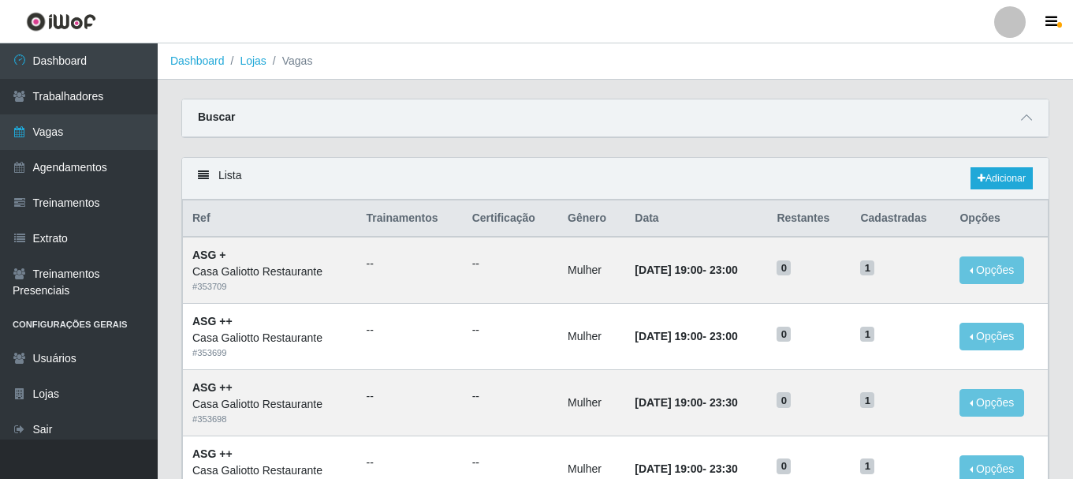 Image resolution: width=1073 pixels, height=479 pixels. I want to click on th: Certificação, so click(510, 218).